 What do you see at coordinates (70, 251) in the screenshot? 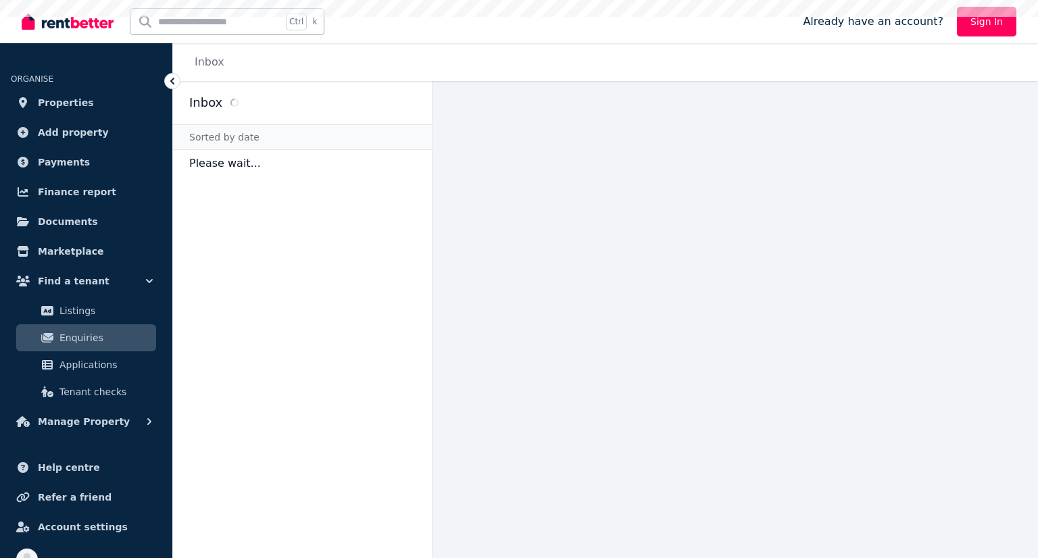
I see `span: Marketplace` at bounding box center [70, 251].